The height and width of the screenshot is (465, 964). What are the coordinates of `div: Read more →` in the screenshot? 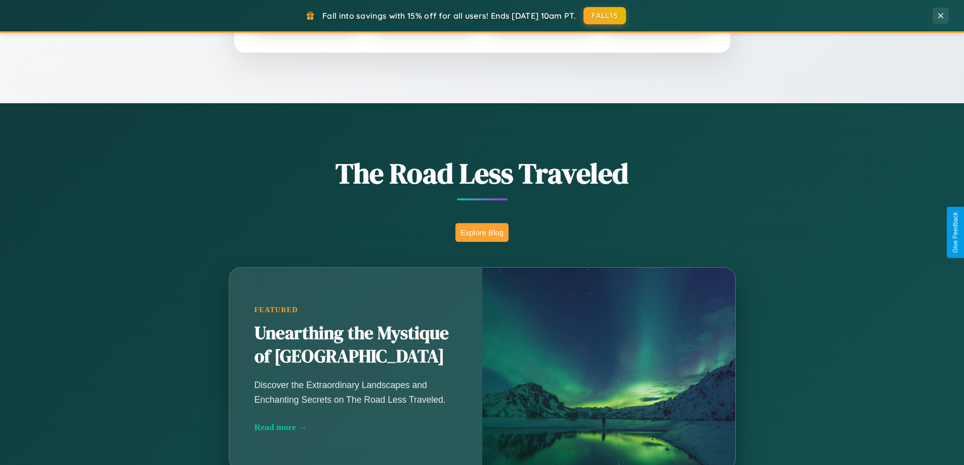 It's located at (356, 427).